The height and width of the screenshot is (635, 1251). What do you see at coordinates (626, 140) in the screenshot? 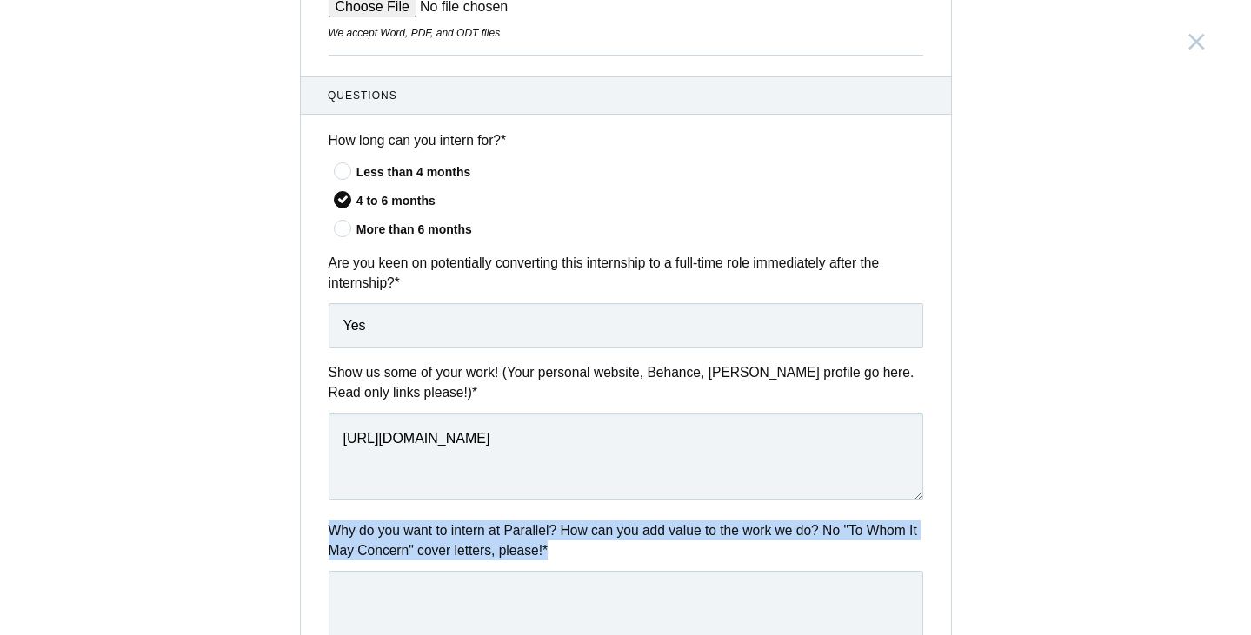
I see `label: How long can you intern for?` at bounding box center [626, 140].